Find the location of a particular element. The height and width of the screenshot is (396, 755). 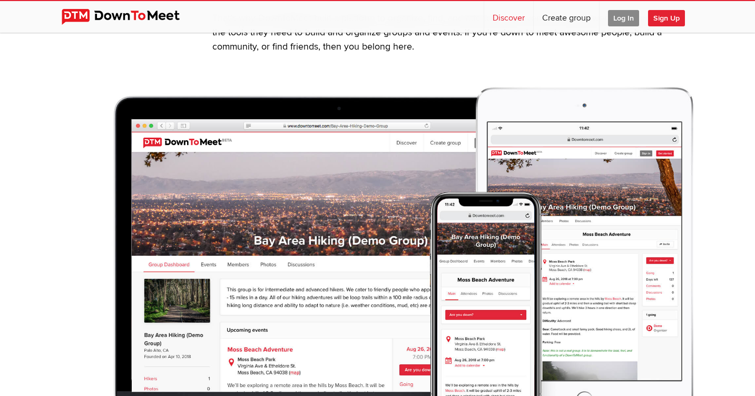

a: Log In is located at coordinates (623, 17).